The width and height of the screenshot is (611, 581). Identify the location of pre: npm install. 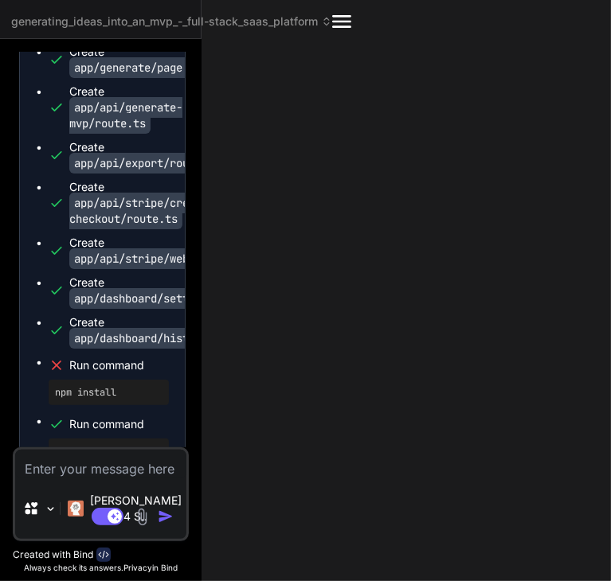
(108, 392).